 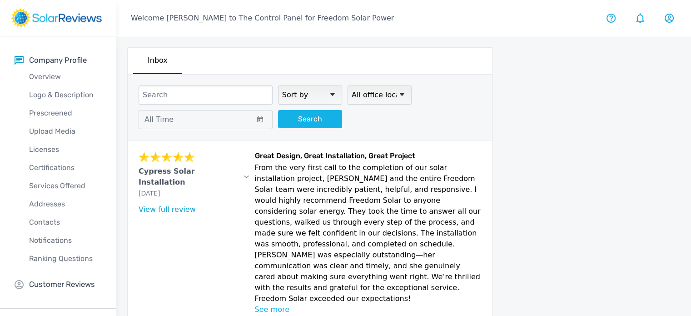 What do you see at coordinates (65, 222) in the screenshot?
I see `p: Contacts` at bounding box center [65, 222].